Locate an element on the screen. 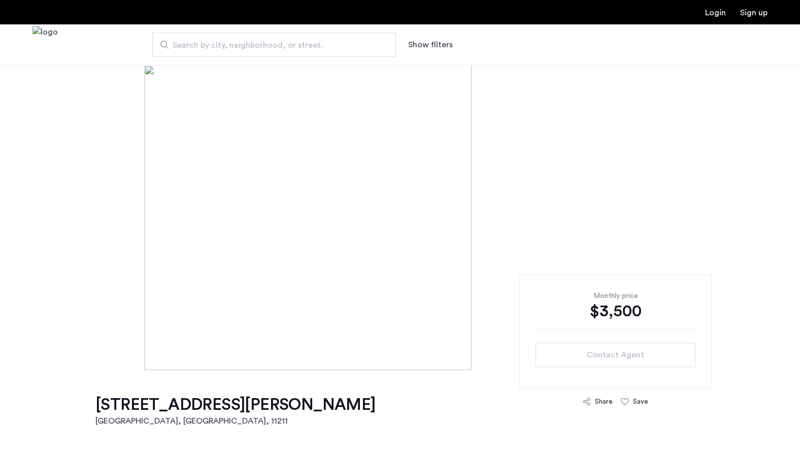  div: $3,500 is located at coordinates (616, 311).